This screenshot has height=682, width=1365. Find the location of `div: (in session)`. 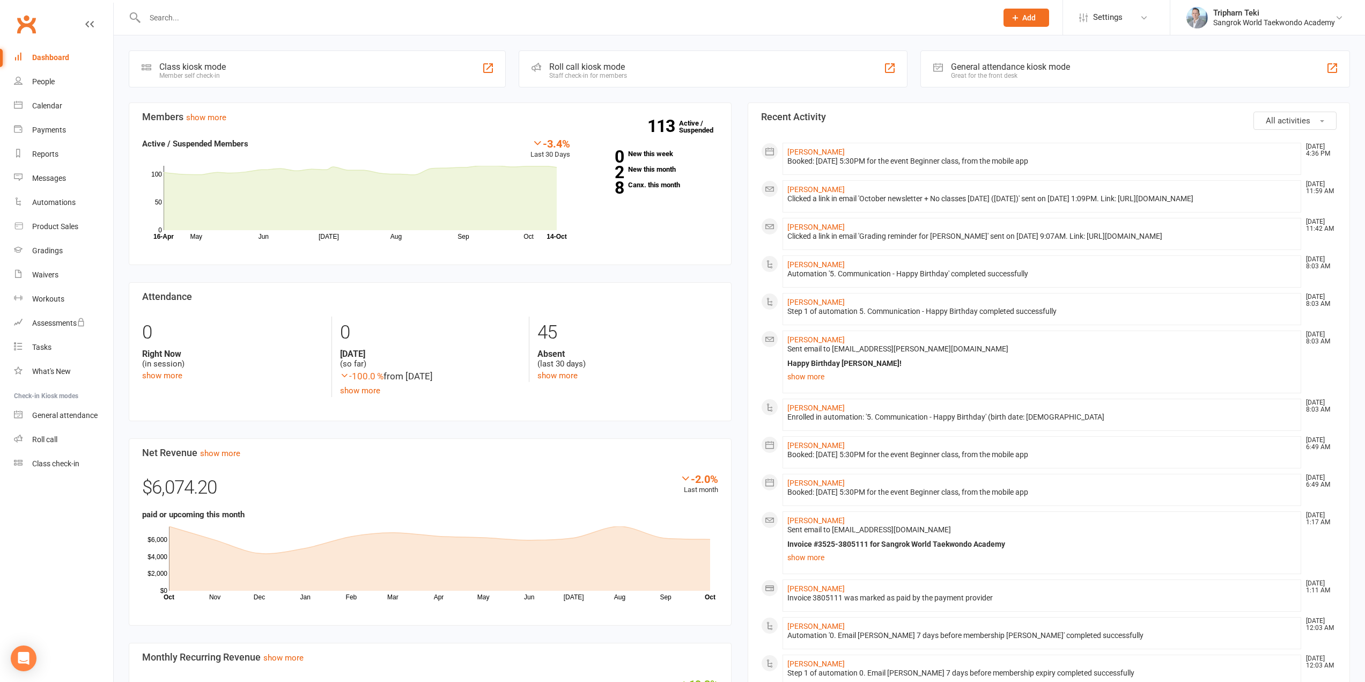

div: (in session) is located at coordinates (233, 359).